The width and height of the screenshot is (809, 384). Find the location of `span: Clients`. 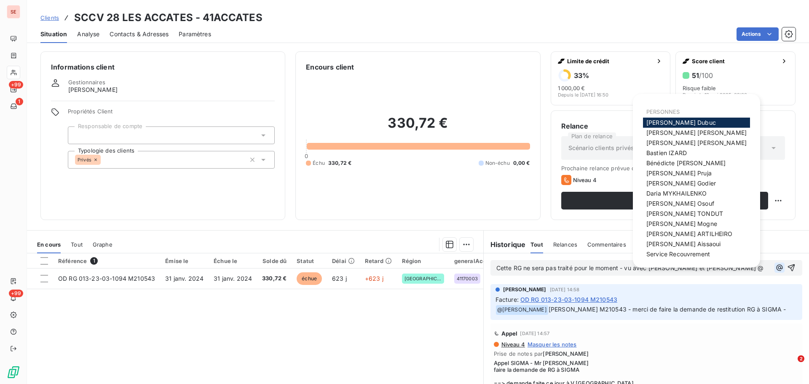

span: Clients is located at coordinates (50, 18).